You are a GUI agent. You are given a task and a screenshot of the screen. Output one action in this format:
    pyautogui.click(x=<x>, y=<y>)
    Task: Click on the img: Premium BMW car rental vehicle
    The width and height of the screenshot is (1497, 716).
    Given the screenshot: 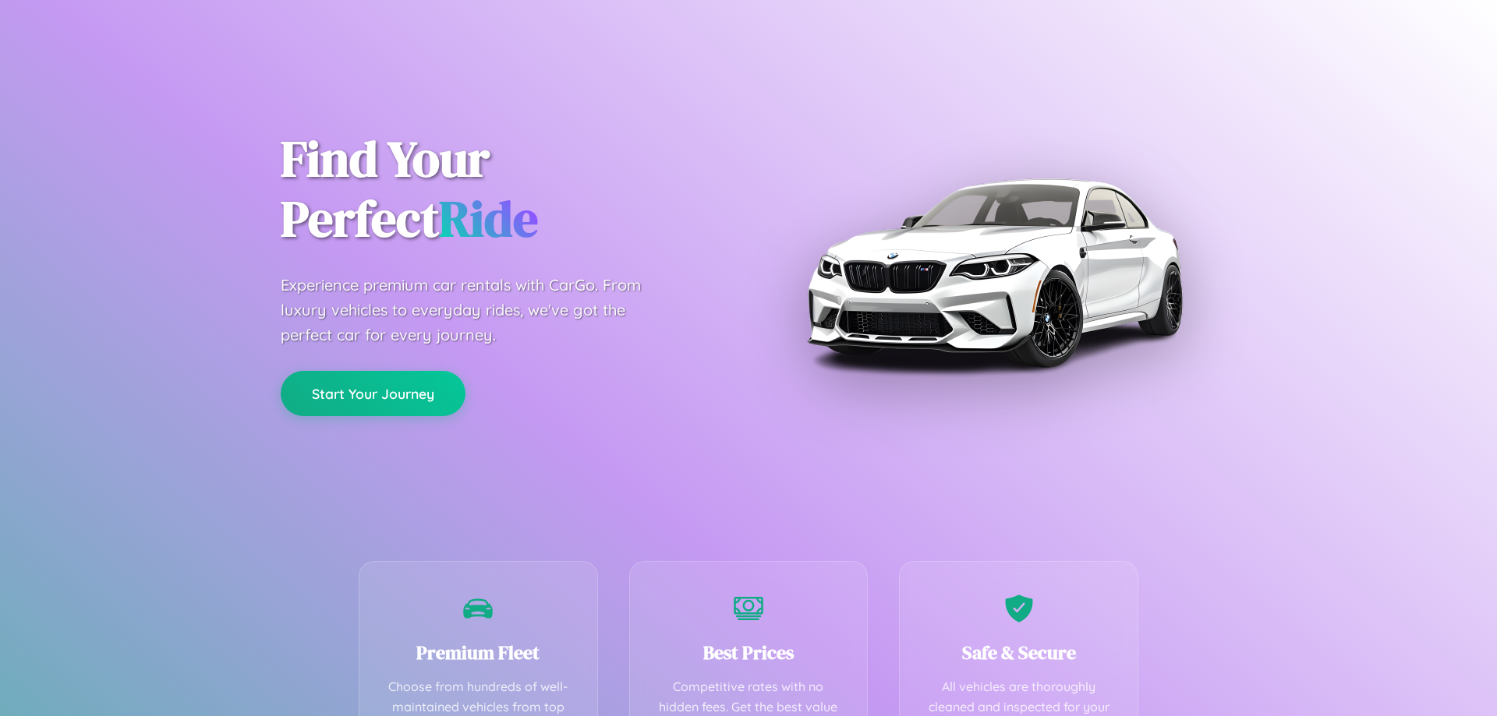 What is the action you would take?
    pyautogui.click(x=994, y=273)
    